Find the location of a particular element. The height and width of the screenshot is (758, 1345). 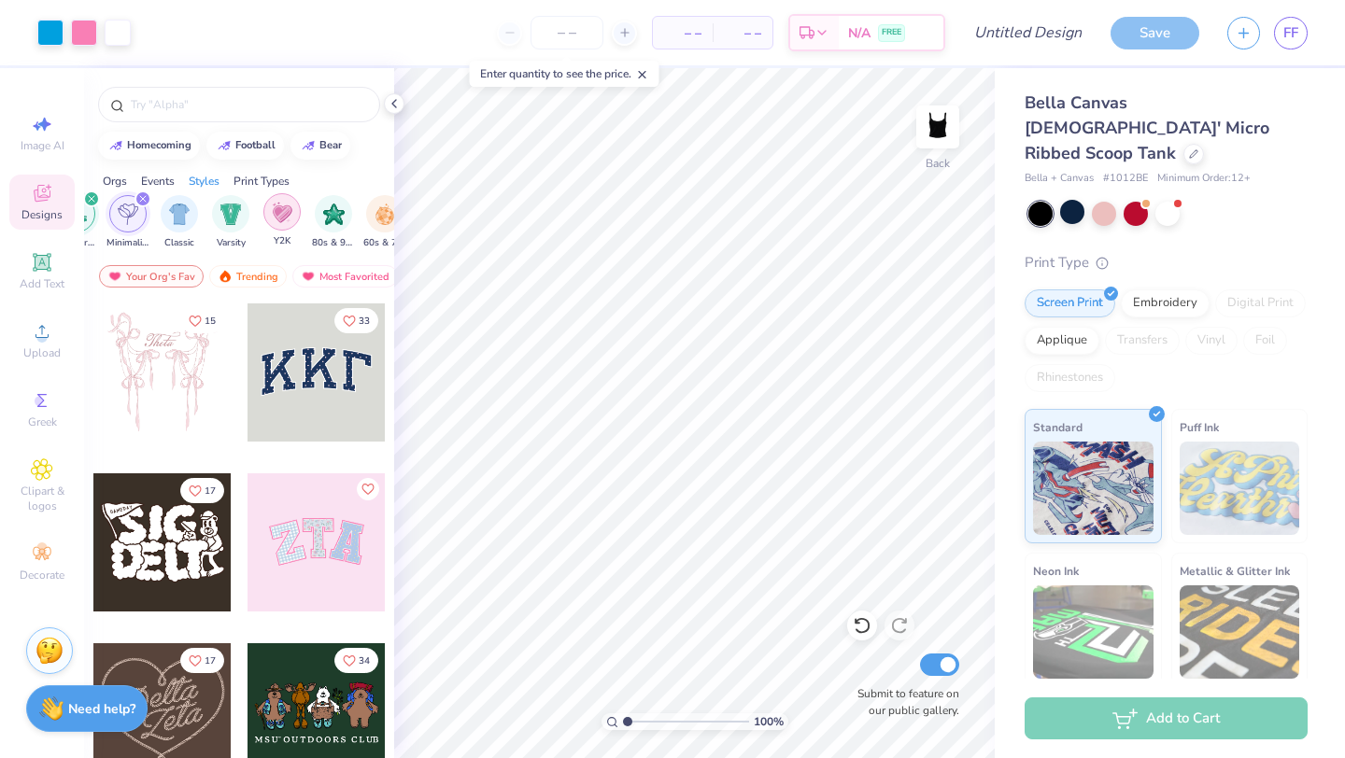

span: Designs is located at coordinates (42, 215).